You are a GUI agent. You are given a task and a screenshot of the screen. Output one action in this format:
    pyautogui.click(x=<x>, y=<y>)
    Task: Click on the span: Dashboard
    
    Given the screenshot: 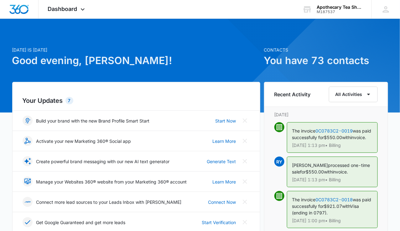 What is the action you would take?
    pyautogui.click(x=63, y=9)
    